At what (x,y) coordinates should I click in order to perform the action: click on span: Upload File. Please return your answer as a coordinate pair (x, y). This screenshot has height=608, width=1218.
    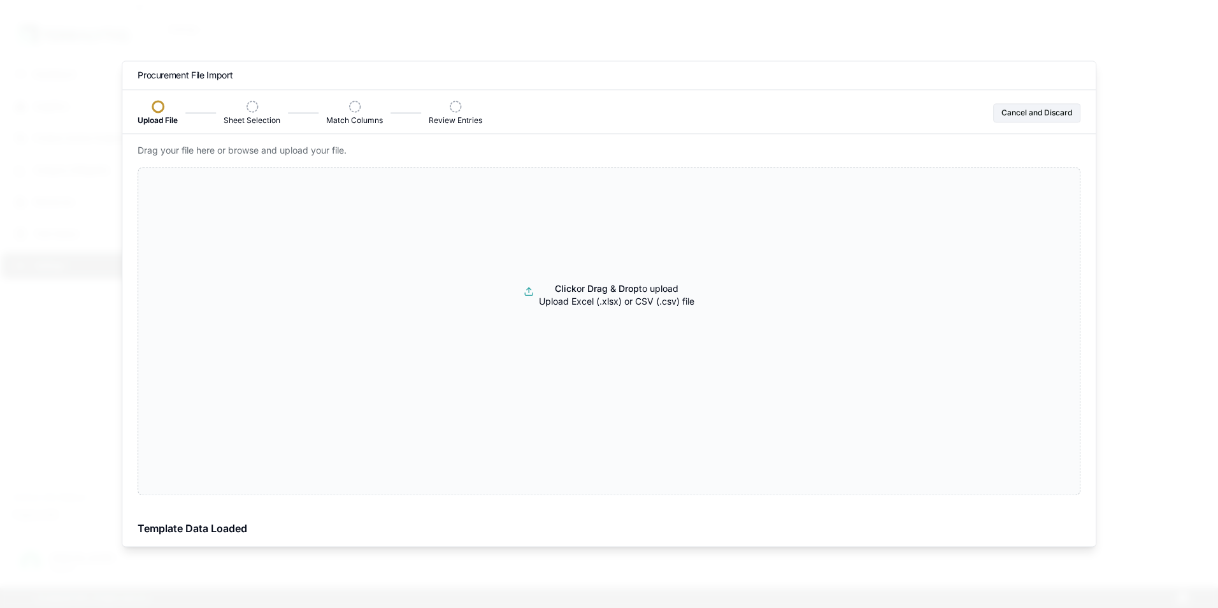
    Looking at the image, I should click on (157, 120).